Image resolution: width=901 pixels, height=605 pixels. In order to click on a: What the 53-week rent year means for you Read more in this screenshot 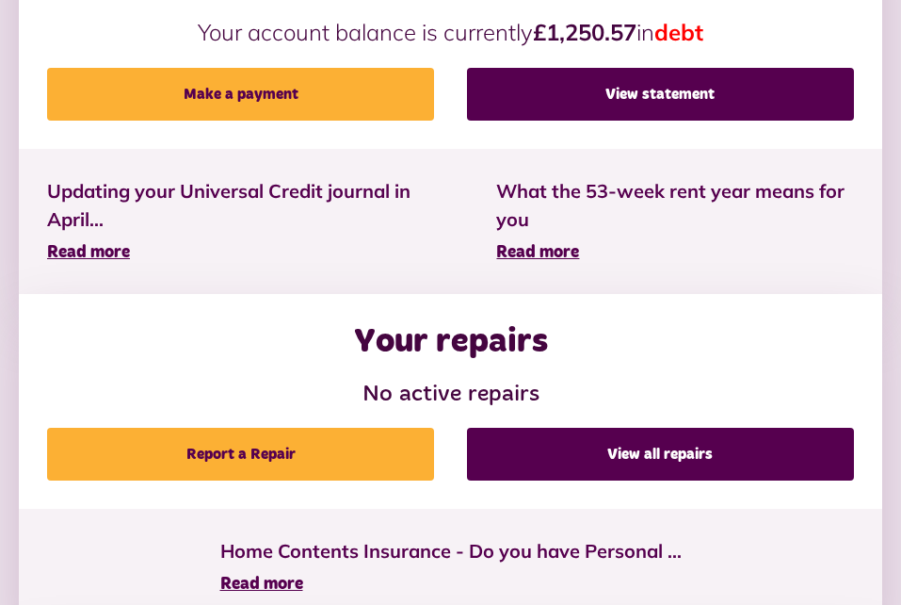, I will do `click(675, 221)`.